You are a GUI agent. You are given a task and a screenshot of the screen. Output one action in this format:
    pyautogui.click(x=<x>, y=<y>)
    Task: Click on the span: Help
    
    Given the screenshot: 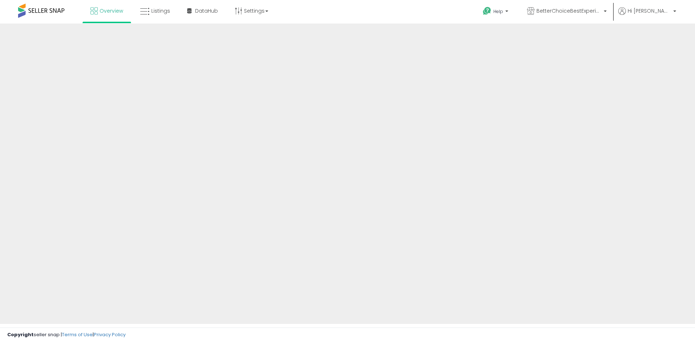 What is the action you would take?
    pyautogui.click(x=498, y=11)
    